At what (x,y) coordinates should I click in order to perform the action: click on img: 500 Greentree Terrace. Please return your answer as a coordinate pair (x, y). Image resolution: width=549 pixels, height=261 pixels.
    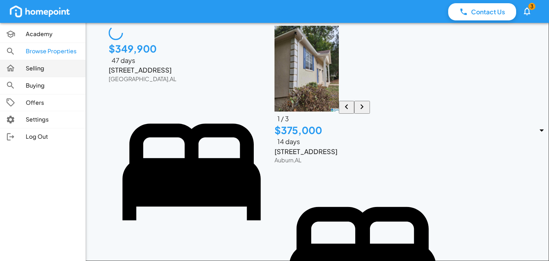
    Looking at the image, I should click on (307, 69).